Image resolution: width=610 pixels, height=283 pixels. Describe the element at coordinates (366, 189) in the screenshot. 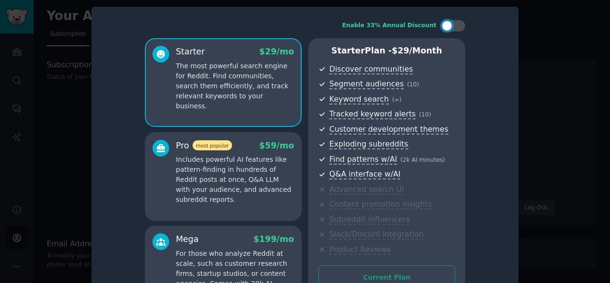

I see `span: Advanced search UI` at that location.